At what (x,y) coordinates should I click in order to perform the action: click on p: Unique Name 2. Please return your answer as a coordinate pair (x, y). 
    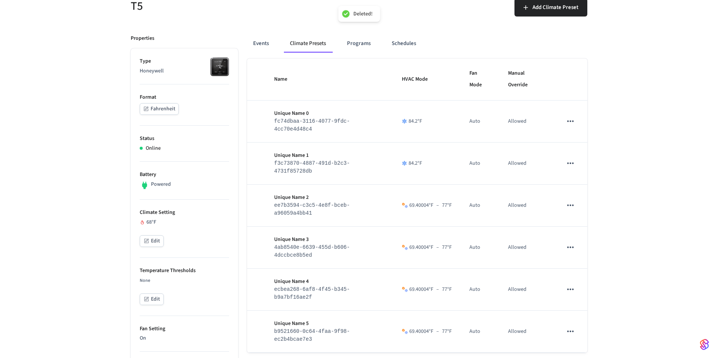
    Looking at the image, I should click on (329, 198).